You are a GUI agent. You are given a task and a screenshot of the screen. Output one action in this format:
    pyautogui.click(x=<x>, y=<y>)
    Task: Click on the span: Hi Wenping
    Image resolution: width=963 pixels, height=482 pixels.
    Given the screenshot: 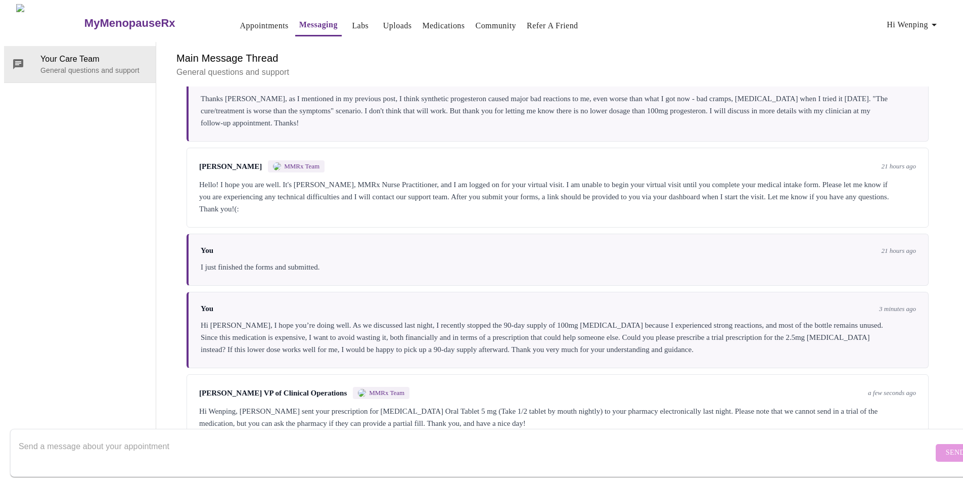 What is the action you would take?
    pyautogui.click(x=914, y=25)
    